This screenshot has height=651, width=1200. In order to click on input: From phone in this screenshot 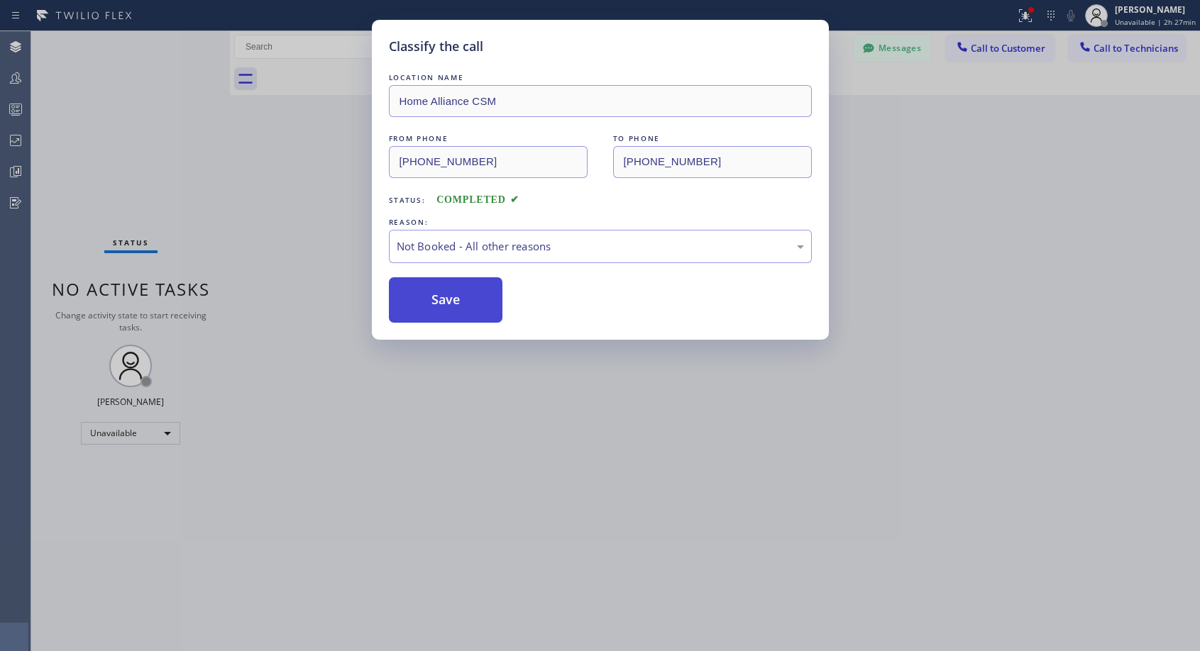, I will do `click(488, 162)`.